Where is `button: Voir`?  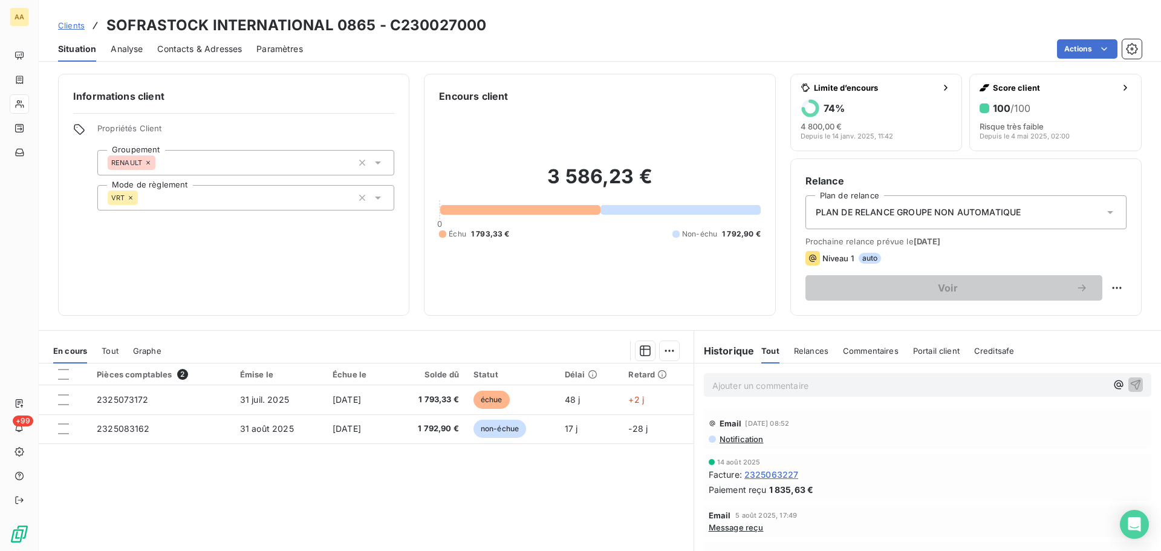
button: Voir is located at coordinates (954, 288).